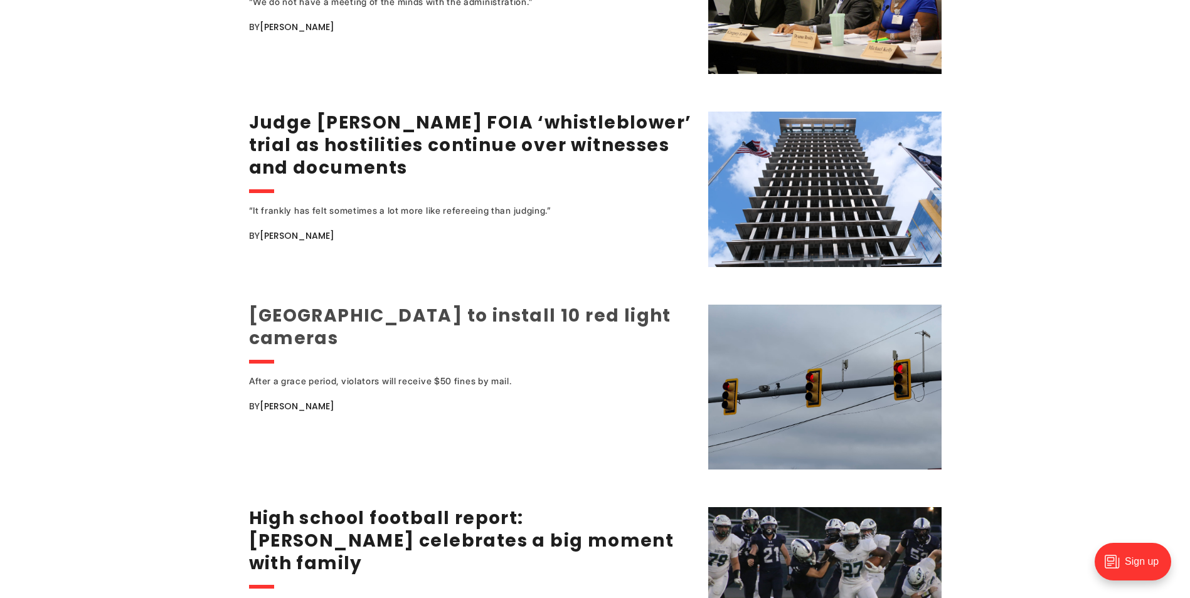  I want to click on img: Richmond to install 10 red light cameras, so click(825, 388).